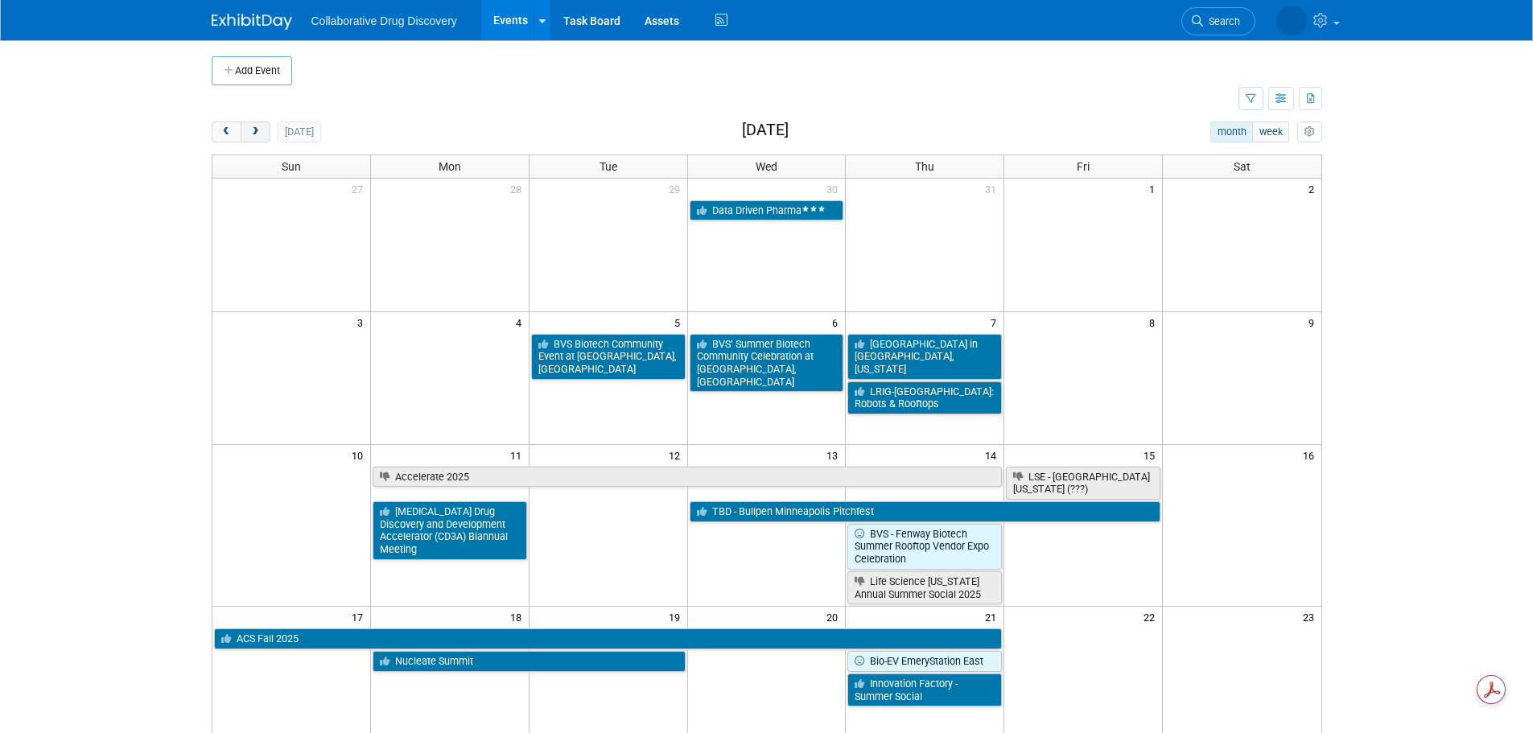  Describe the element at coordinates (1155, 188) in the screenshot. I see `span: 1` at that location.